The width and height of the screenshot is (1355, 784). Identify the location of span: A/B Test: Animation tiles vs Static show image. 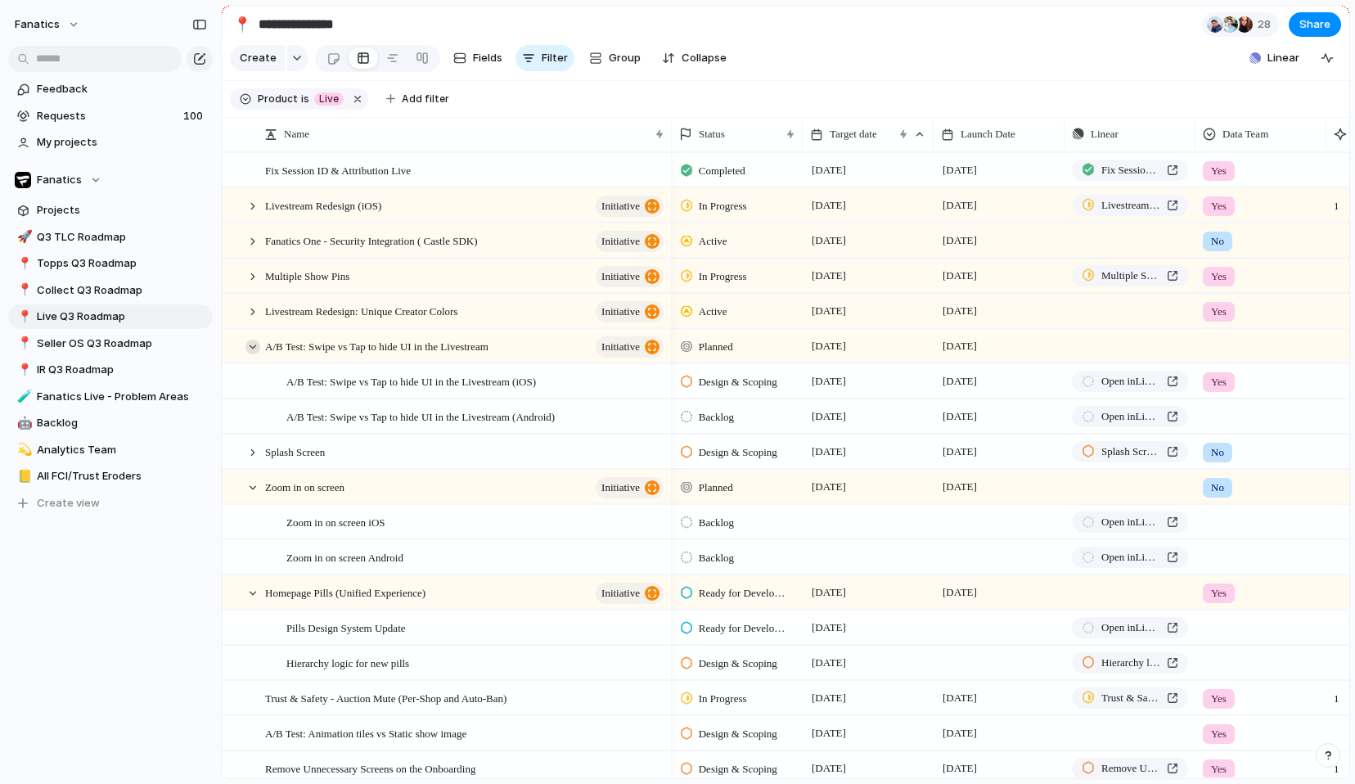
(366, 732).